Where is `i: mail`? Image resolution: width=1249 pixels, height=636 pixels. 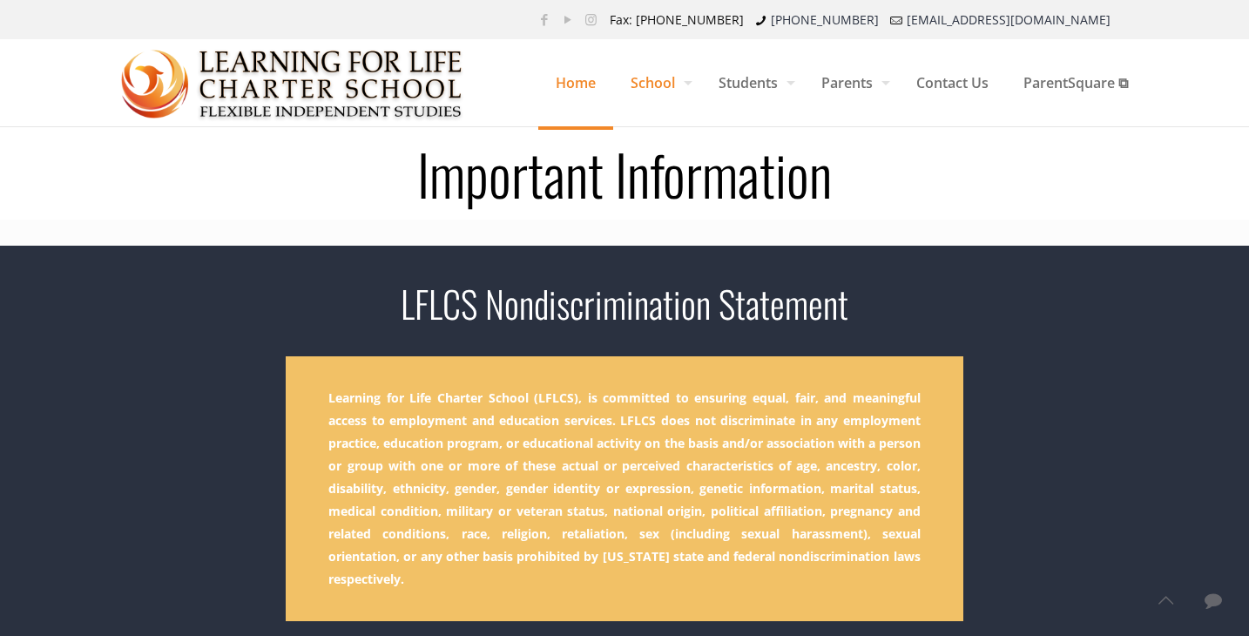
i: mail is located at coordinates (896, 19).